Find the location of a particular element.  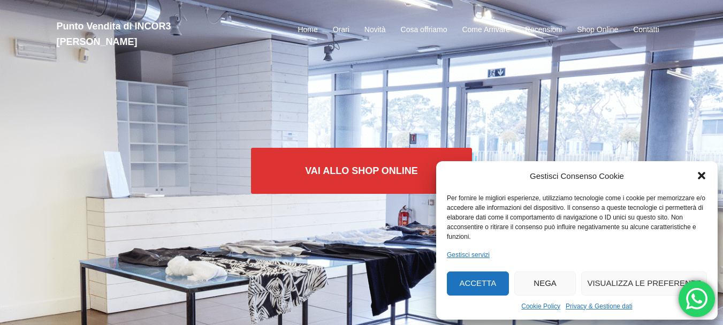

a: Vai allo SHOP ONLINE is located at coordinates (361, 171).